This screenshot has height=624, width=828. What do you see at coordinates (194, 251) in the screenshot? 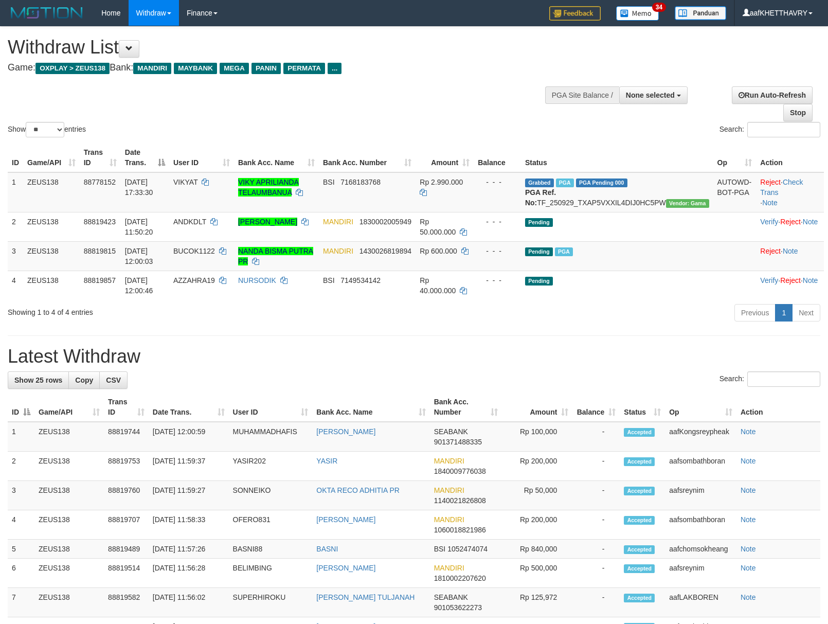
I see `span: BUCOK1122` at bounding box center [194, 251].